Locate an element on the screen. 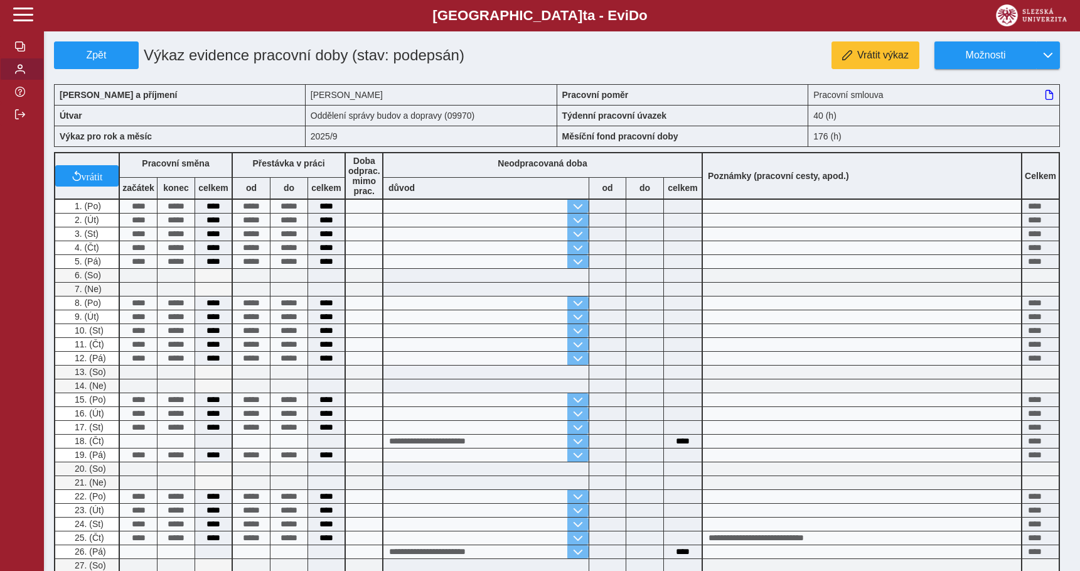 The image size is (1080, 571). span: t is located at coordinates (584, 15).